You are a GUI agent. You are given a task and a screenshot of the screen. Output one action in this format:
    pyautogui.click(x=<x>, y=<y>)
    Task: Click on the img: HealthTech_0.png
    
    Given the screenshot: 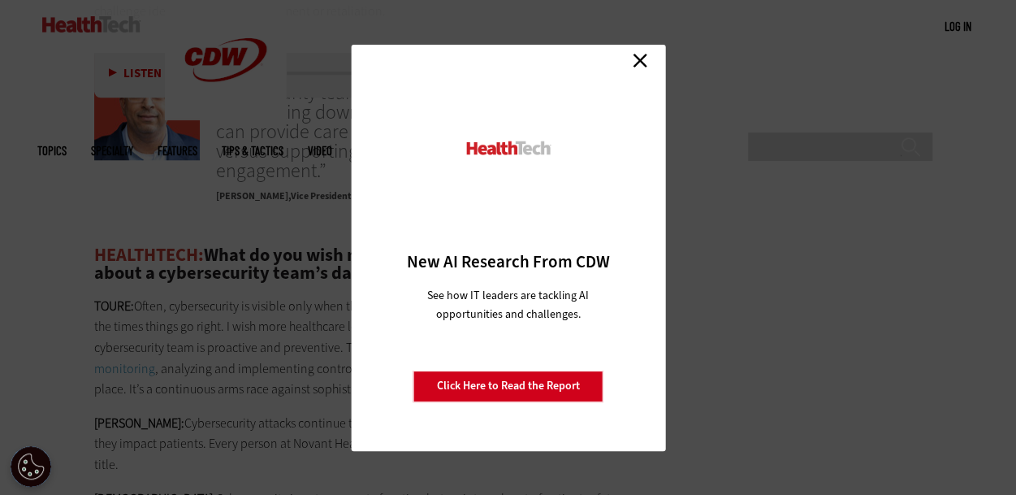 What is the action you would take?
    pyautogui.click(x=508, y=148)
    